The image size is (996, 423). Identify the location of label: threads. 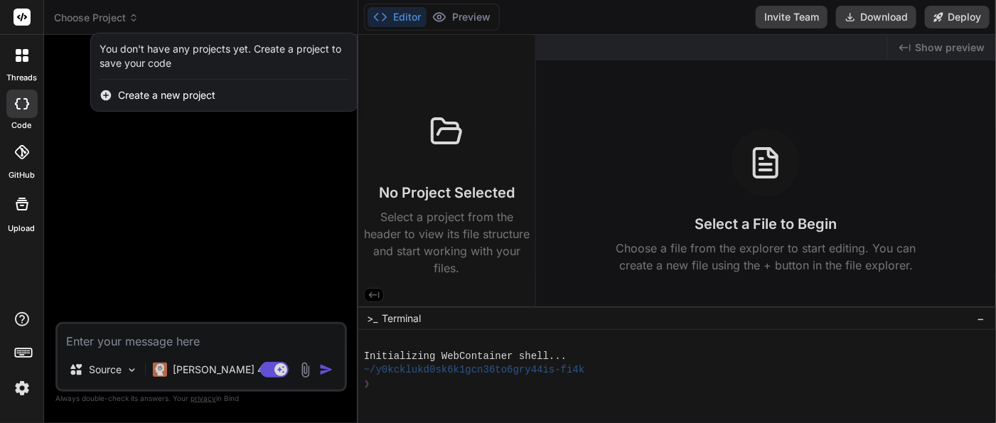
(21, 77).